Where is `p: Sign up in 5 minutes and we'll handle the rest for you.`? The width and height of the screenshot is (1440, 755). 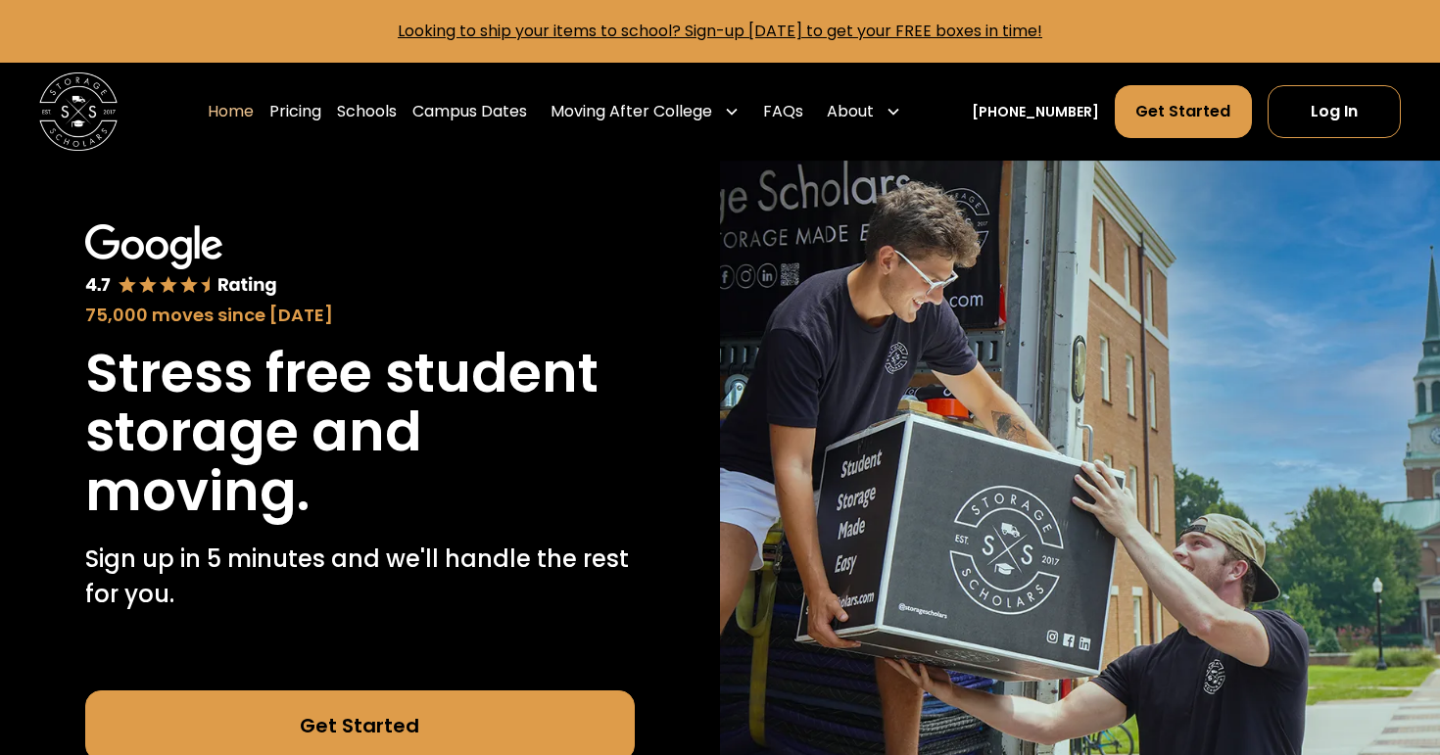
p: Sign up in 5 minutes and we'll handle the rest for you. is located at coordinates (360, 577).